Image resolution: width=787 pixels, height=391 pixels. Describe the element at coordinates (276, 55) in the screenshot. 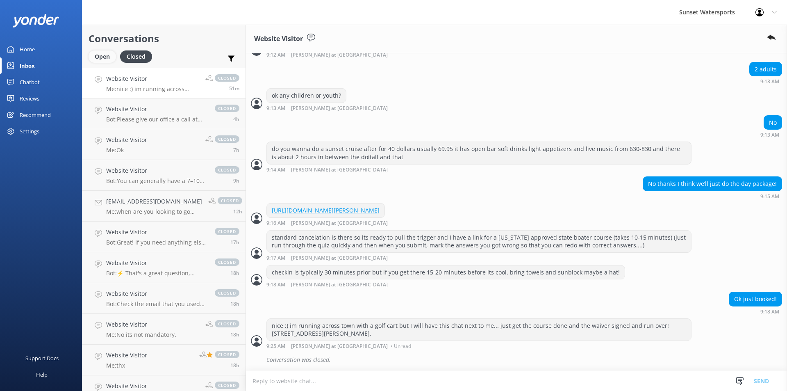

I see `strong: 9:12 AM` at that location.